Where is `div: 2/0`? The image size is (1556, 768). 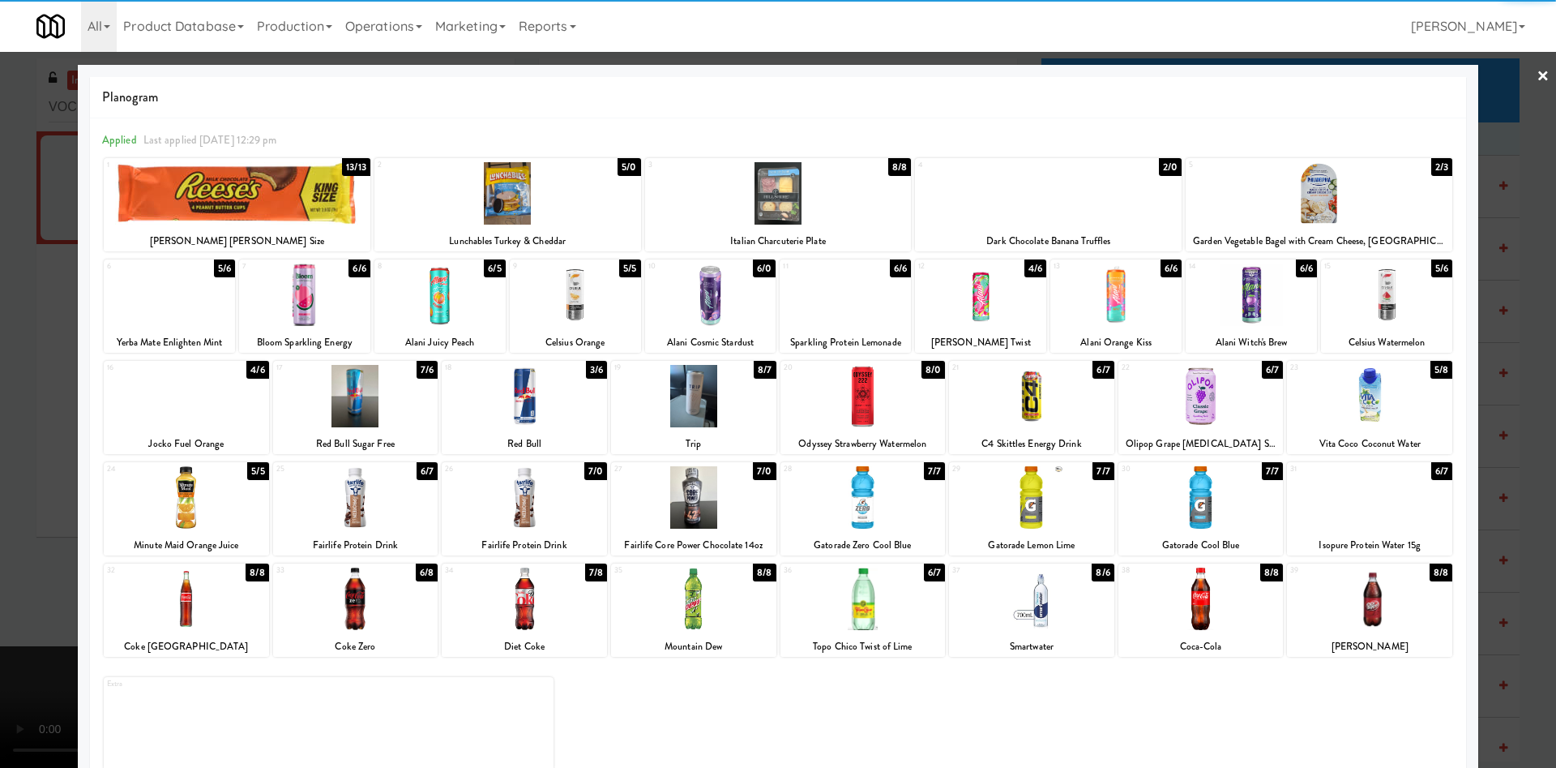
div: 2/0 is located at coordinates (1171, 167).